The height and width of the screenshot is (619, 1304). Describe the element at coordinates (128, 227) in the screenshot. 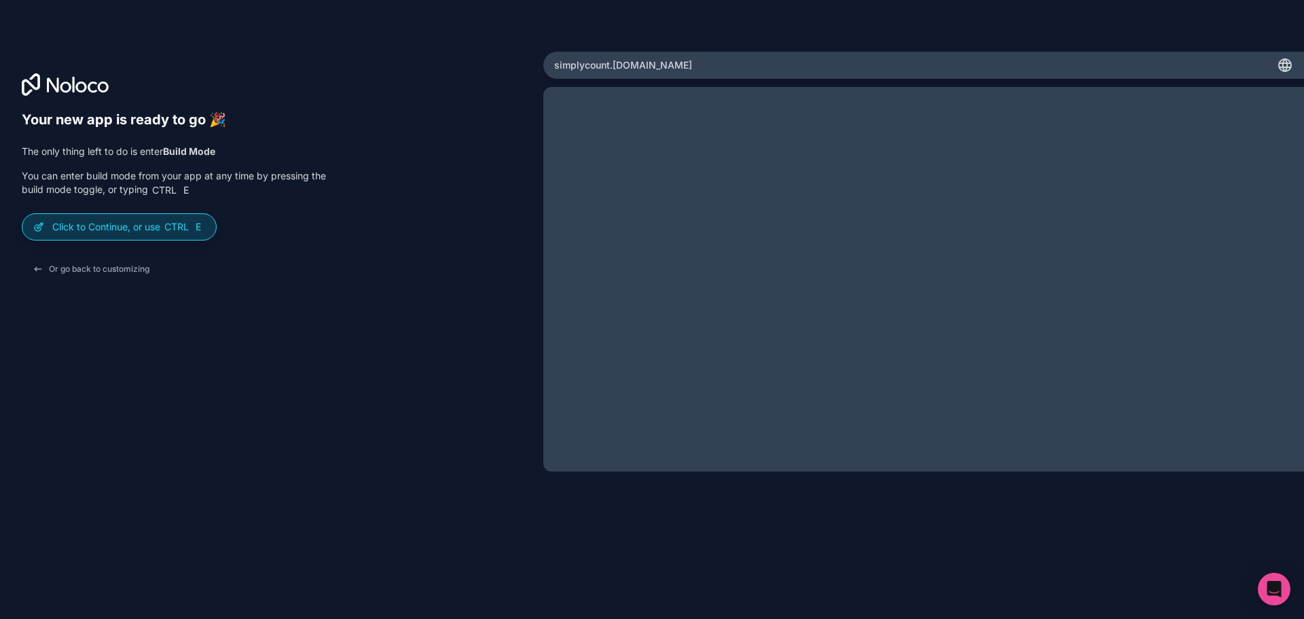

I see `p: Click to Continue, or use` at that location.